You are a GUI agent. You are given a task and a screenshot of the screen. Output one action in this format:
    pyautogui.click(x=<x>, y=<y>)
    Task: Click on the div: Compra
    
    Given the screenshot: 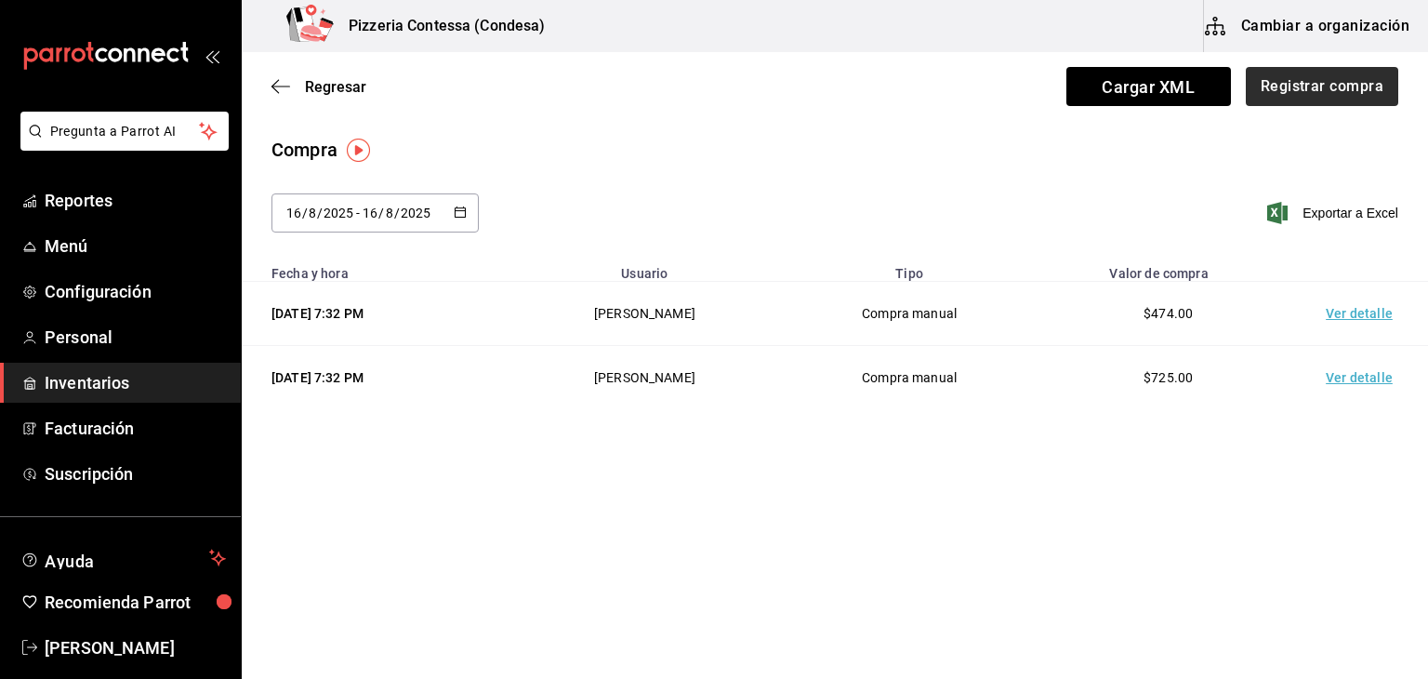 What is the action you would take?
    pyautogui.click(x=304, y=150)
    